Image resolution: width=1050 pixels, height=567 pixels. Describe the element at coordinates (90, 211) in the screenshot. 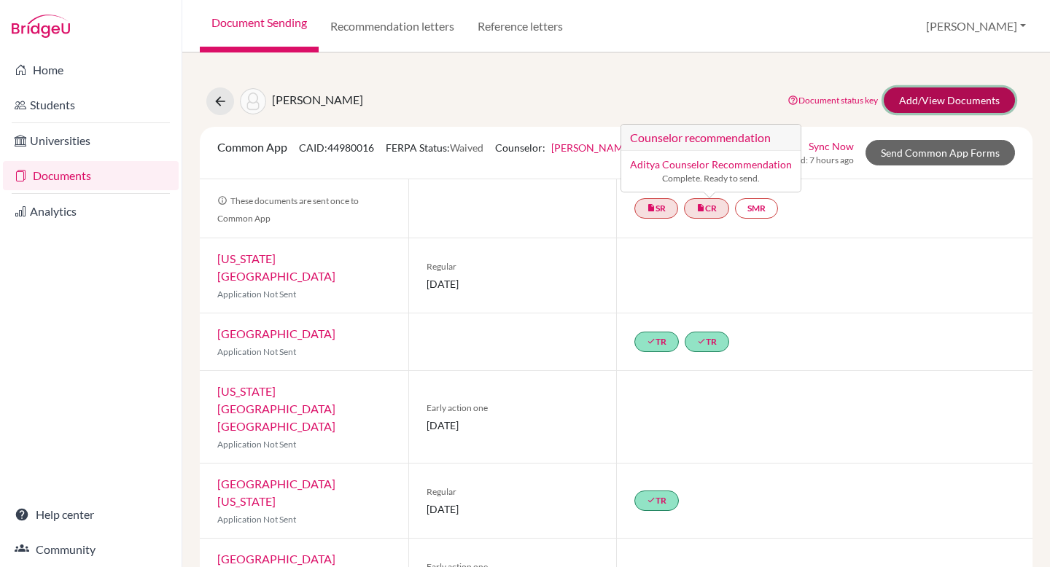

I see `a: Analytics` at that location.